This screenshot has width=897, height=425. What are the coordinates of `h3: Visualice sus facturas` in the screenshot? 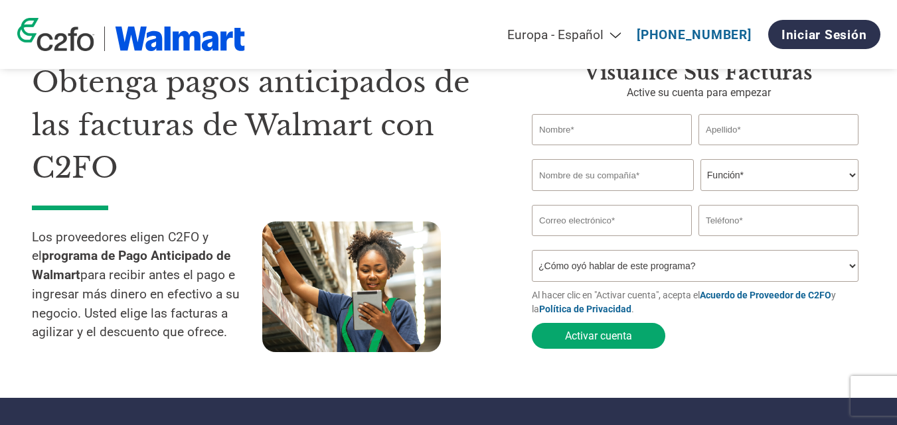 It's located at (698, 73).